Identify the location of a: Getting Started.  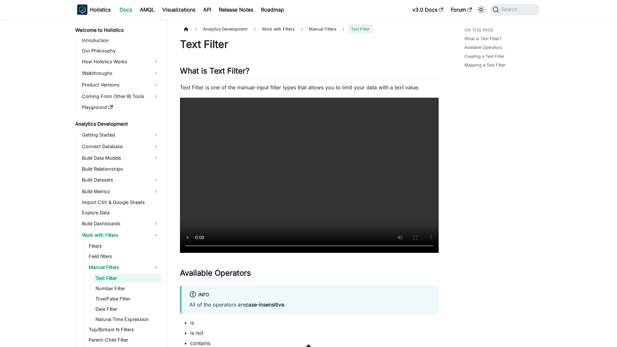
(121, 135).